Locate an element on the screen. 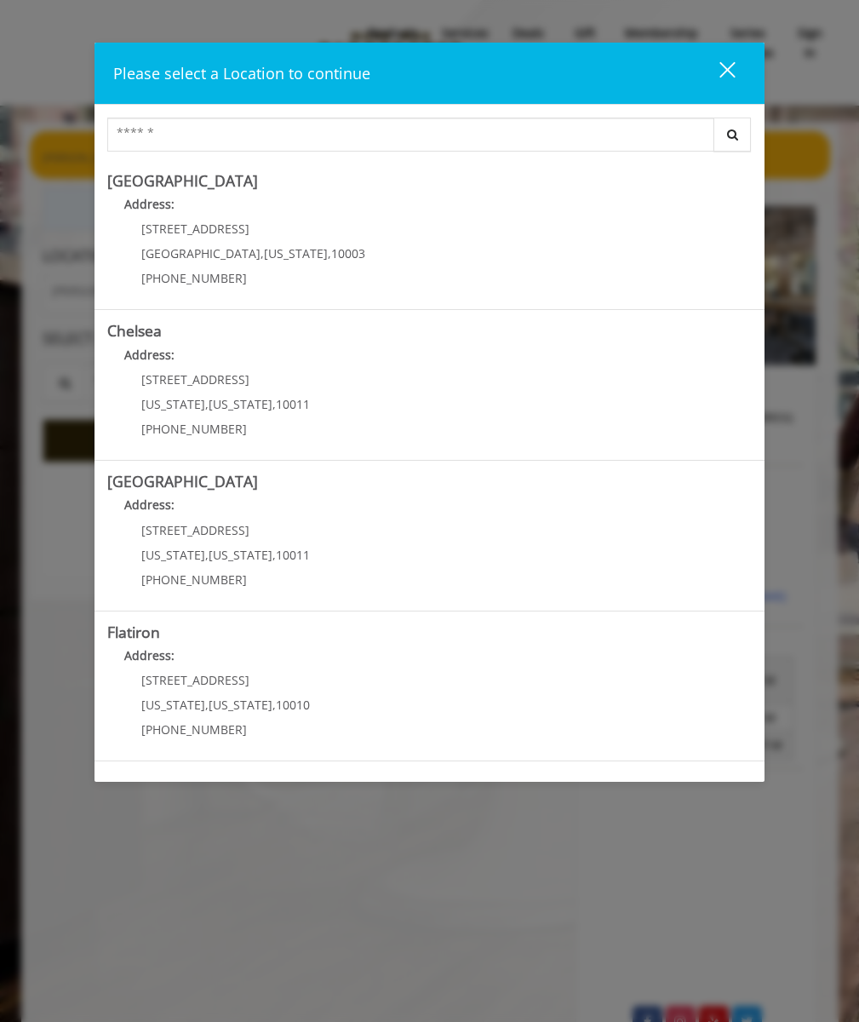 The width and height of the screenshot is (859, 1022). b: Flatiron is located at coordinates (134, 632).